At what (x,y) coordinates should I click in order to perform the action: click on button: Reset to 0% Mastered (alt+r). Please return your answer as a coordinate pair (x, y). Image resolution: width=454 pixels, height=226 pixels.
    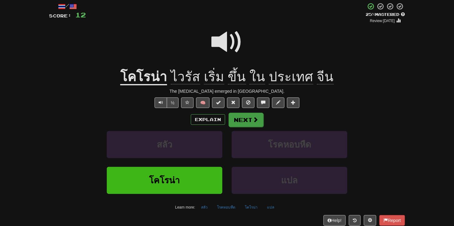
    Looking at the image, I should click on (233, 103).